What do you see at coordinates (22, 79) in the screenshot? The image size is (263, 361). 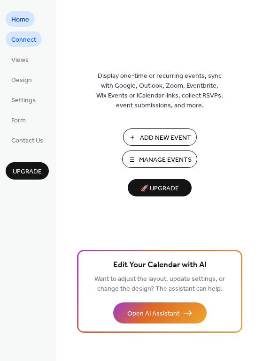 I see `a: Design` at bounding box center [22, 79].